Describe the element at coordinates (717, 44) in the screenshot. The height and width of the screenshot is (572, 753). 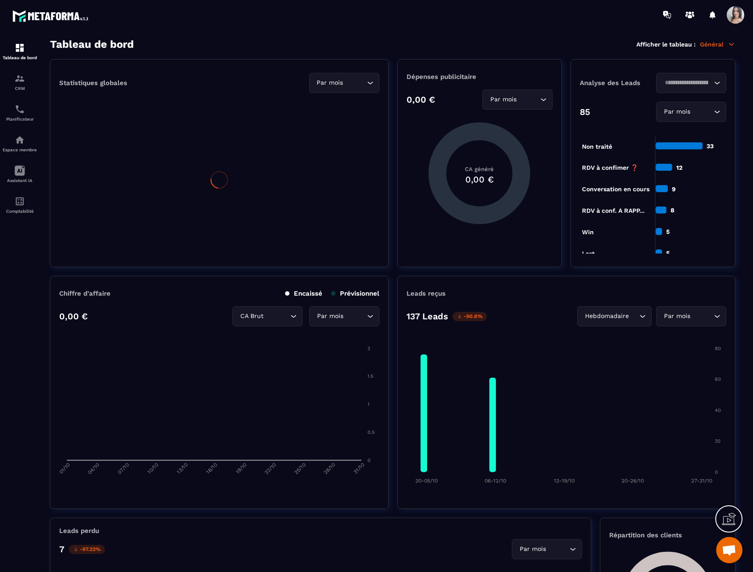
I see `p: Général` at that location.